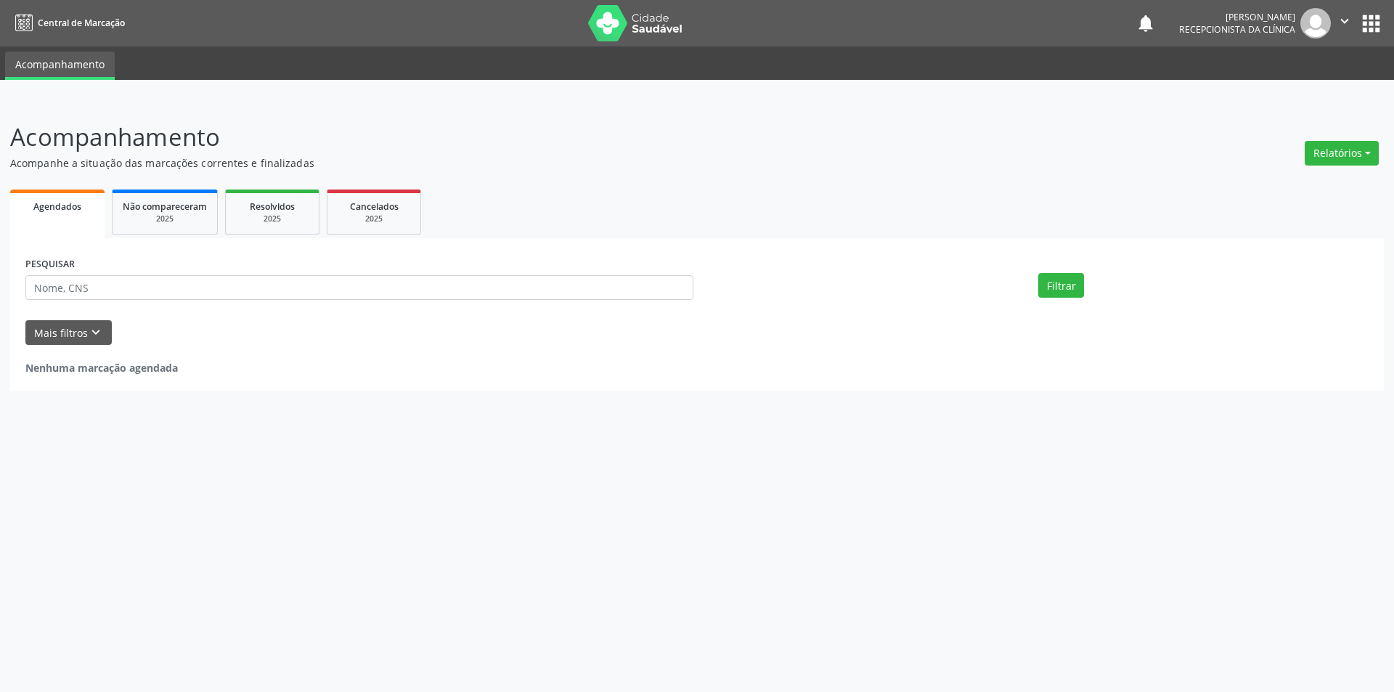 The image size is (1394, 692). I want to click on button: Relatórios, so click(1342, 153).